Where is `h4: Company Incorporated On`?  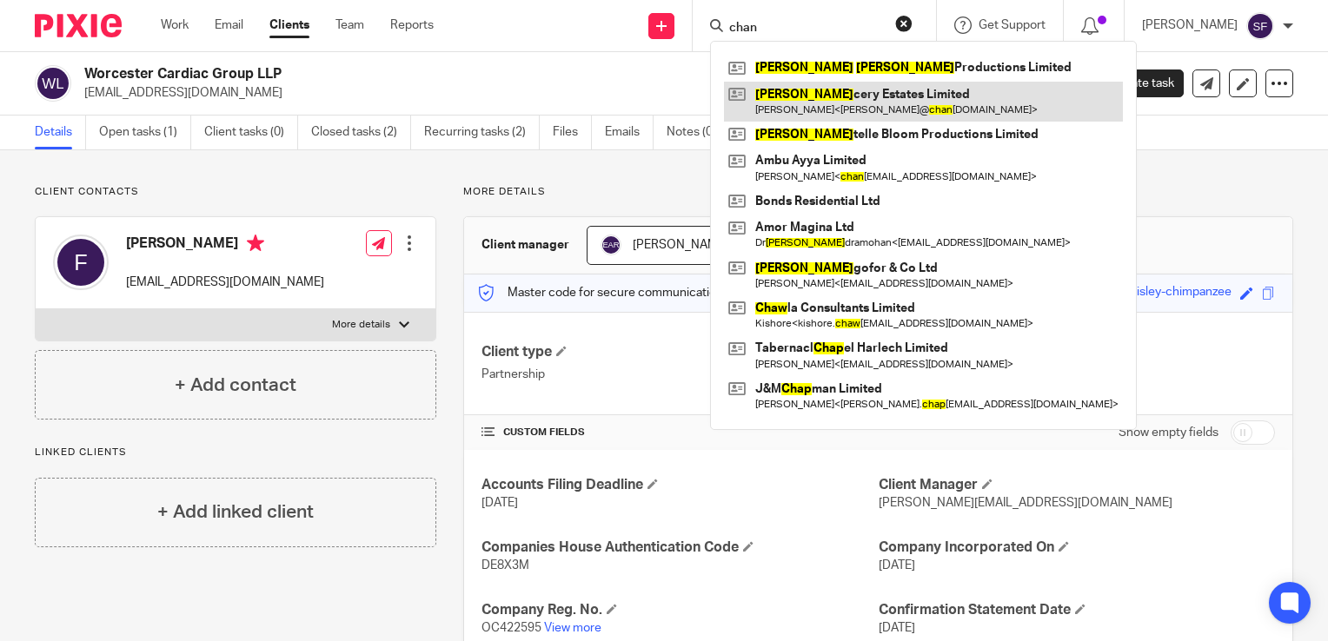
h4: Company Incorporated On is located at coordinates (1077, 548).